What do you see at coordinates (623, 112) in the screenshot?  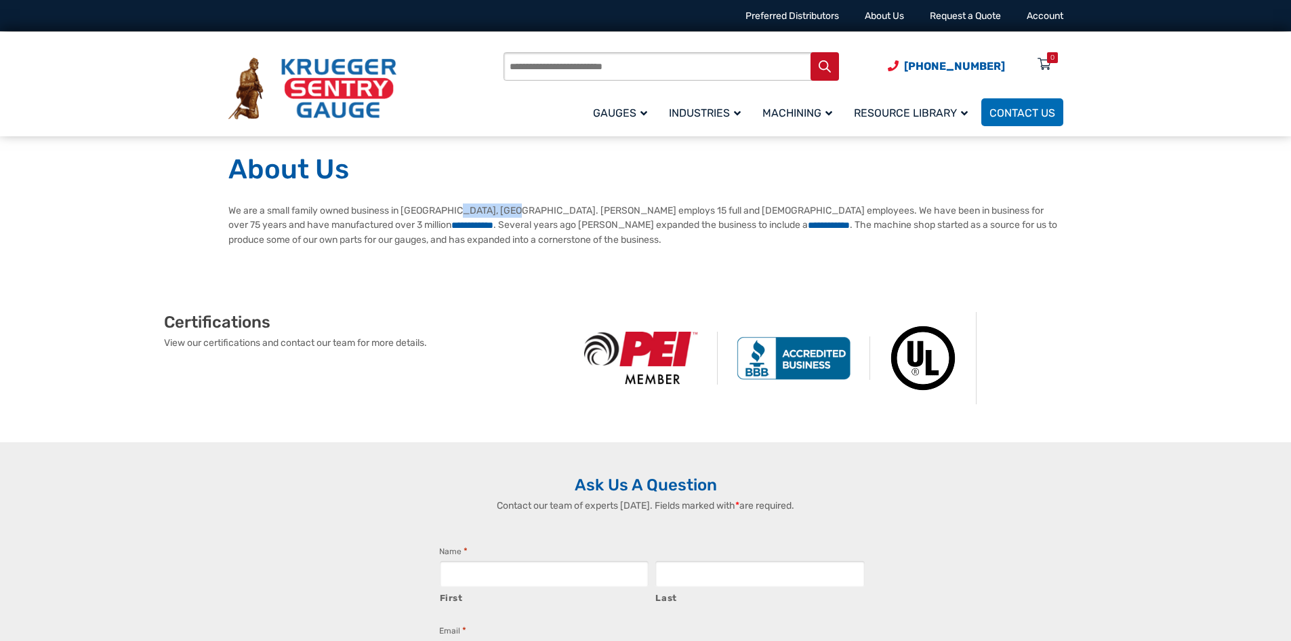 I see `a: Gauges` at bounding box center [623, 112].